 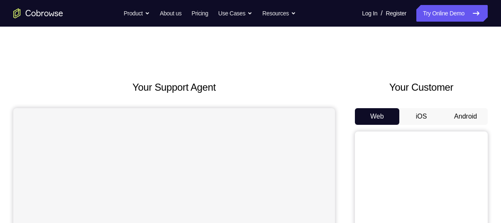 What do you see at coordinates (377, 116) in the screenshot?
I see `button: Web` at bounding box center [377, 116].